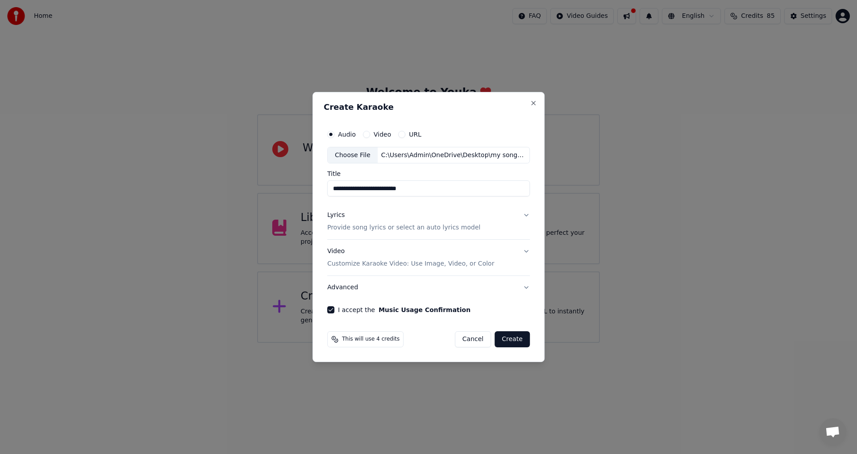 The height and width of the screenshot is (454, 857). What do you see at coordinates (428, 107) in the screenshot?
I see `h2: Create Karaoke` at bounding box center [428, 107].